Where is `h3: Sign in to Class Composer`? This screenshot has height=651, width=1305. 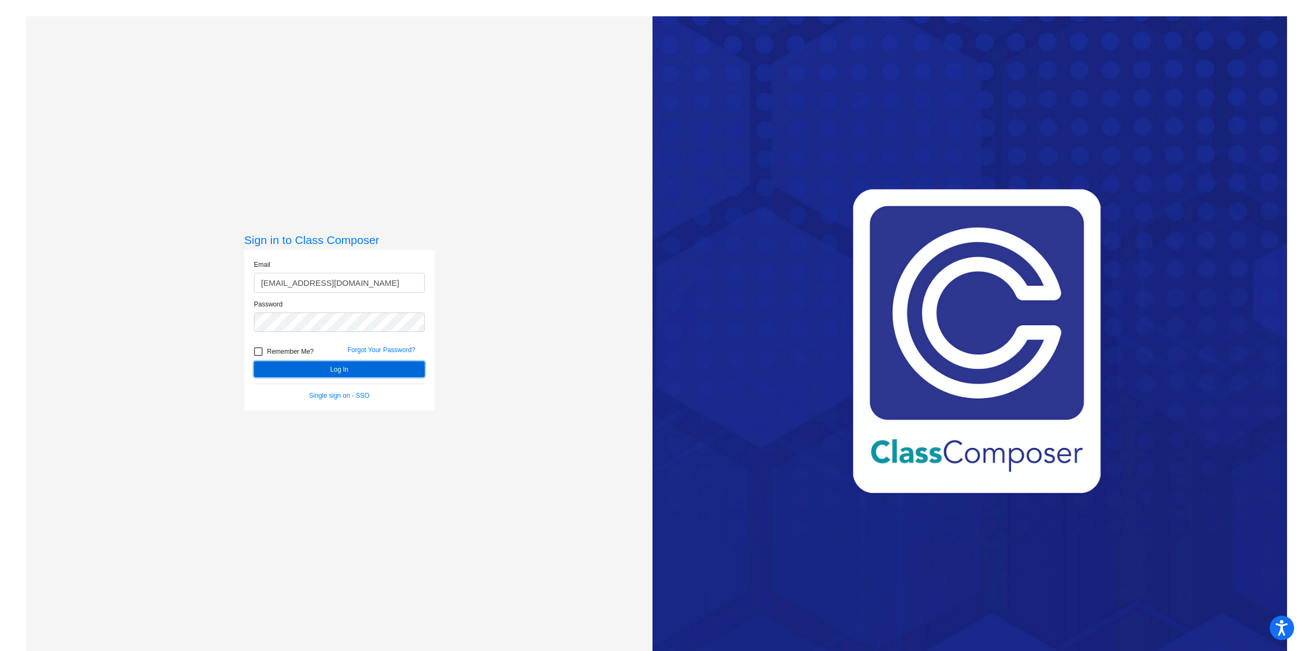 h3: Sign in to Class Composer is located at coordinates (339, 240).